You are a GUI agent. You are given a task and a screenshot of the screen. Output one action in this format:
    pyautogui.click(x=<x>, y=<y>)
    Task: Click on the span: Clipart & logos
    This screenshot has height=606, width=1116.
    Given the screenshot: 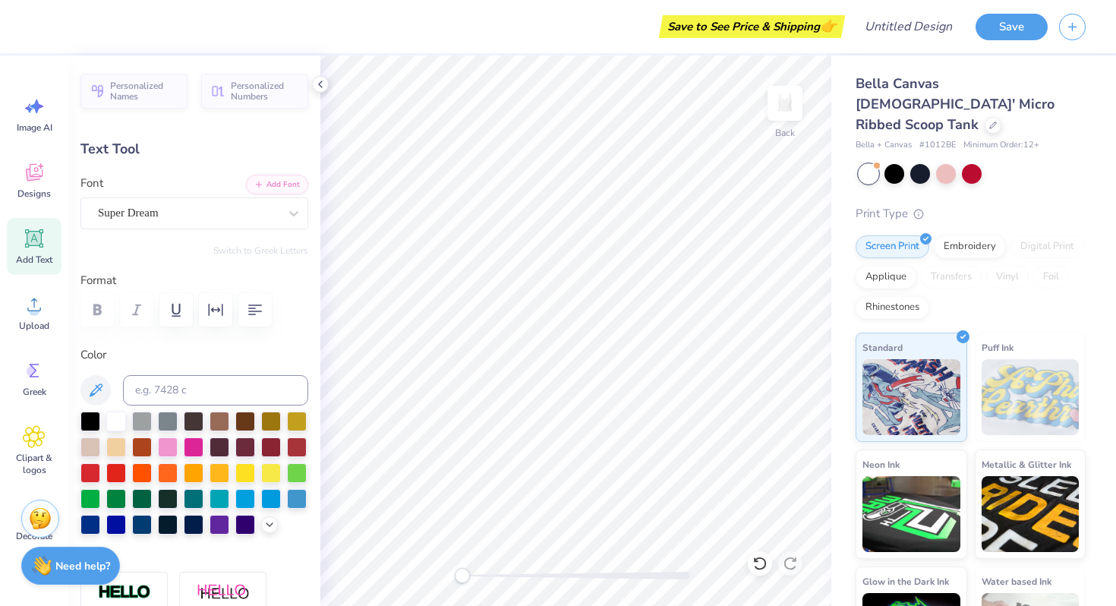 What is the action you would take?
    pyautogui.click(x=34, y=464)
    